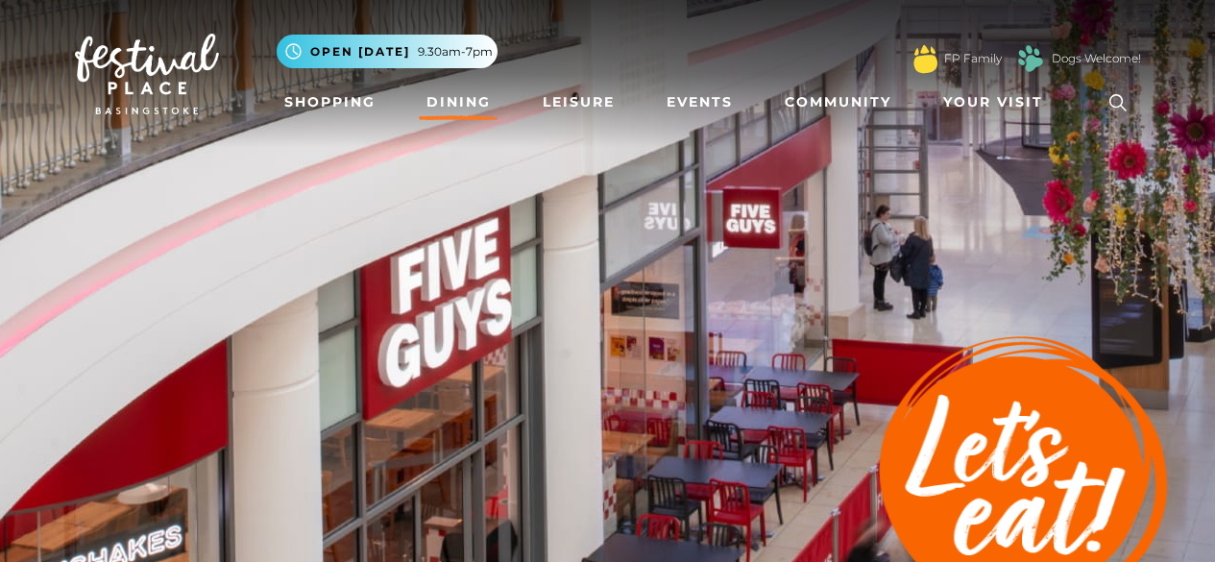 The height and width of the screenshot is (562, 1215). I want to click on a: Leisure, so click(578, 102).